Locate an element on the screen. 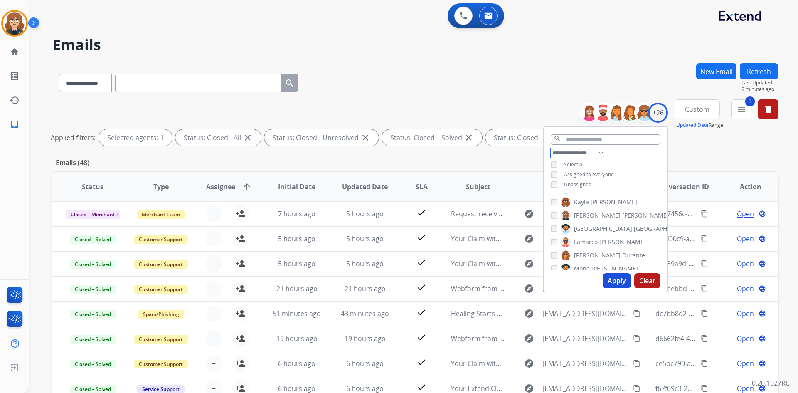  span: Last Updated: is located at coordinates (760, 83).